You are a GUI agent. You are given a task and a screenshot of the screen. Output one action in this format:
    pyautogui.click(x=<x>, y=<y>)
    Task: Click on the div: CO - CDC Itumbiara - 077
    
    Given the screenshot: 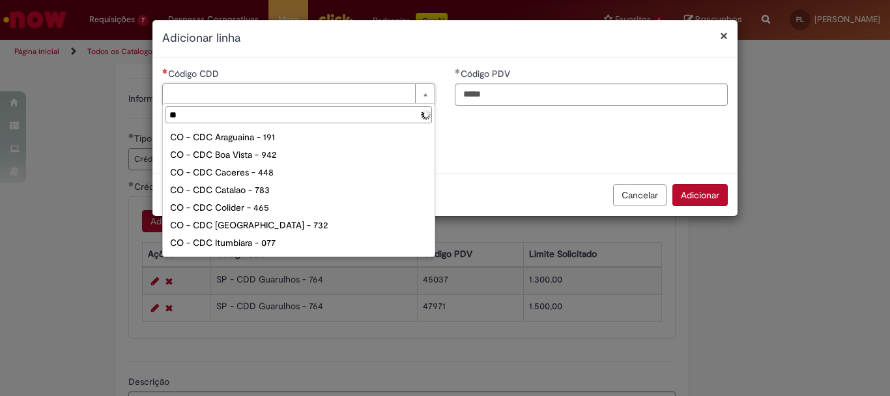 What is the action you would take?
    pyautogui.click(x=298, y=242)
    